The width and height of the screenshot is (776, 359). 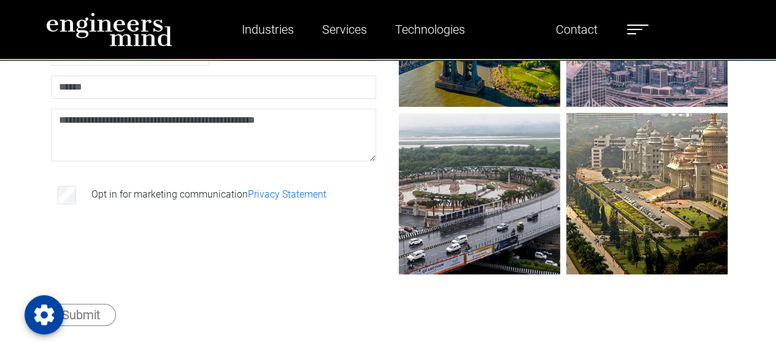 I want to click on a: Industries, so click(x=267, y=29).